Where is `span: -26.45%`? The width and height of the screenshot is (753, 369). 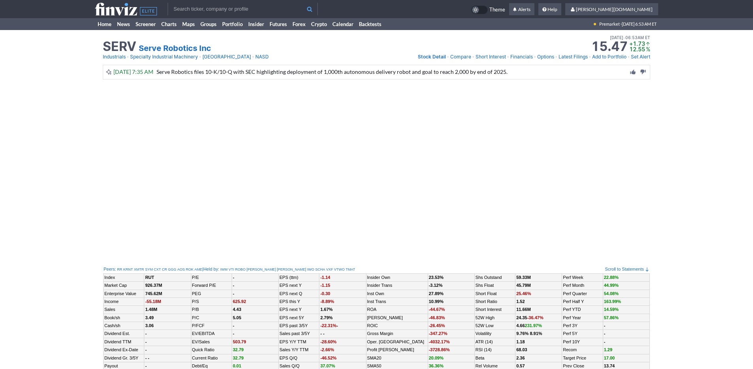
span: -26.45% is located at coordinates (437, 326).